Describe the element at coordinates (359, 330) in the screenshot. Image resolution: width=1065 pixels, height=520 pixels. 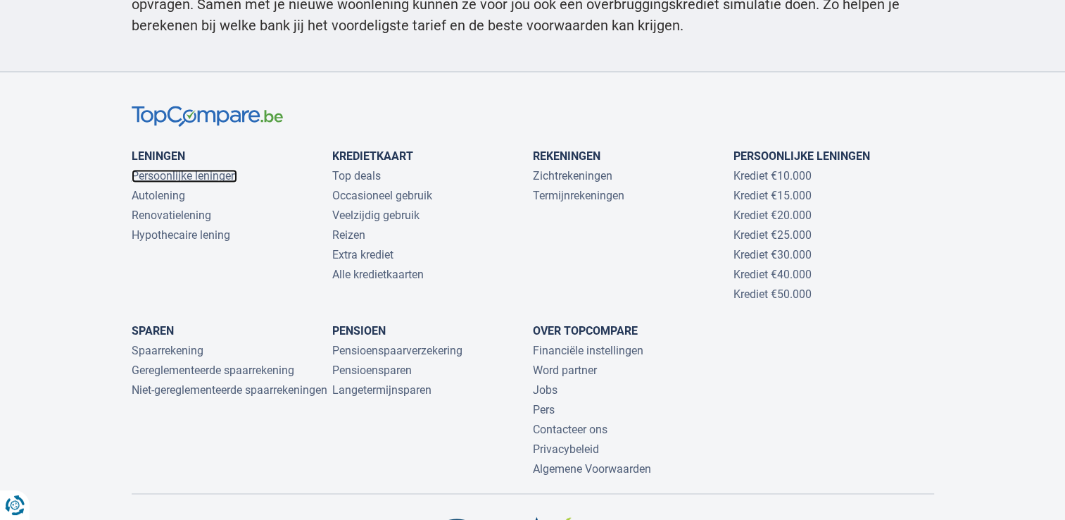
I see `a: Pensioen` at that location.